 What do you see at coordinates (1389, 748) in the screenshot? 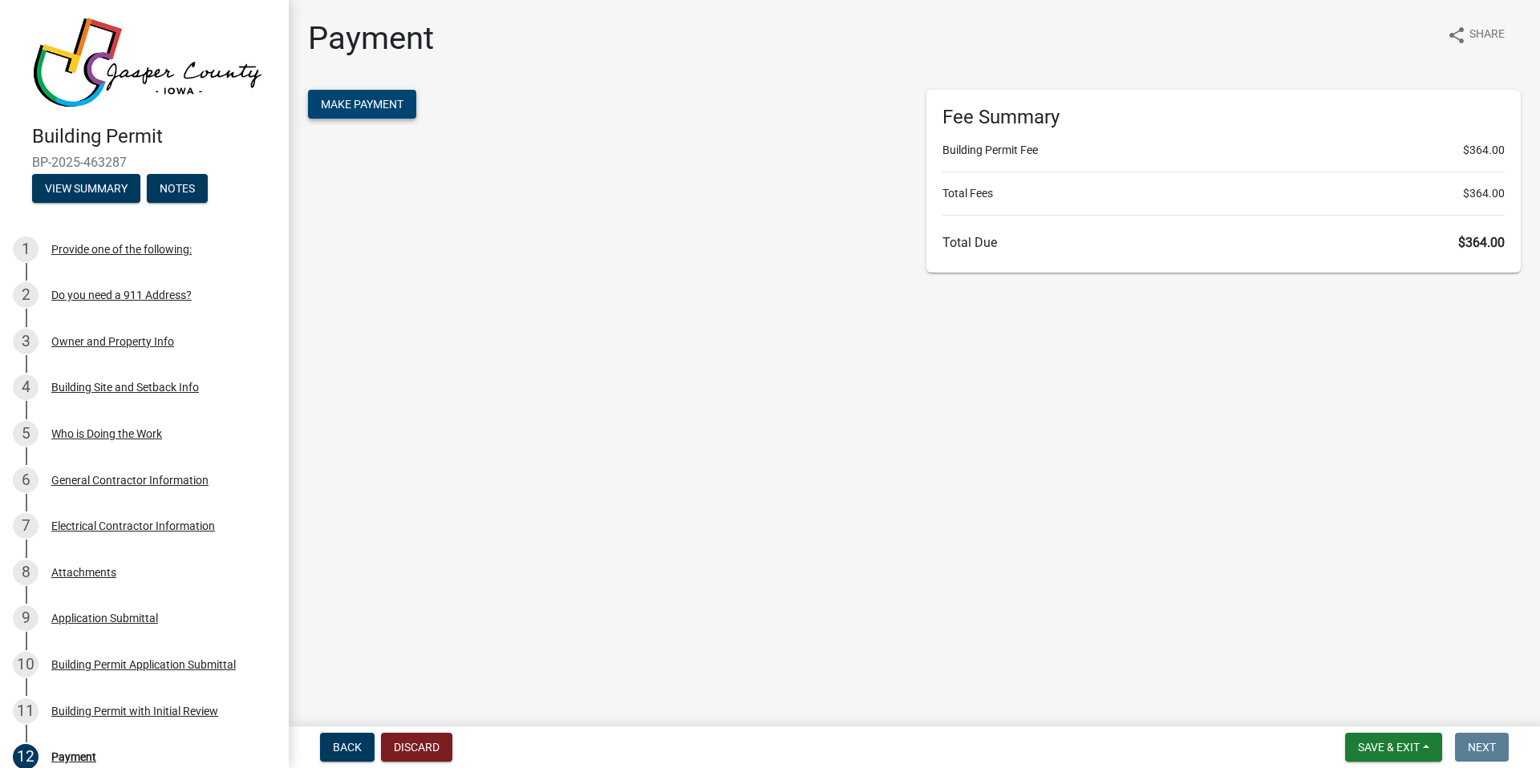
I see `span: Save & Exit` at bounding box center [1389, 748].